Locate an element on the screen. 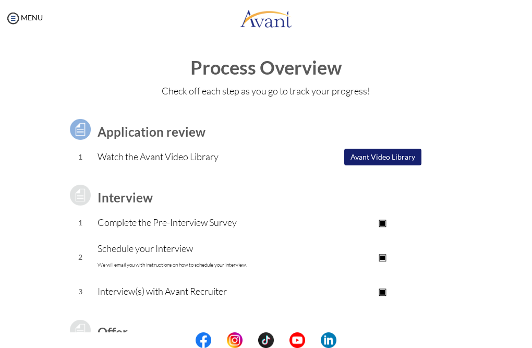 The height and width of the screenshot is (348, 532). p: Check off each step as you go to track your progress! is located at coordinates (266, 91).